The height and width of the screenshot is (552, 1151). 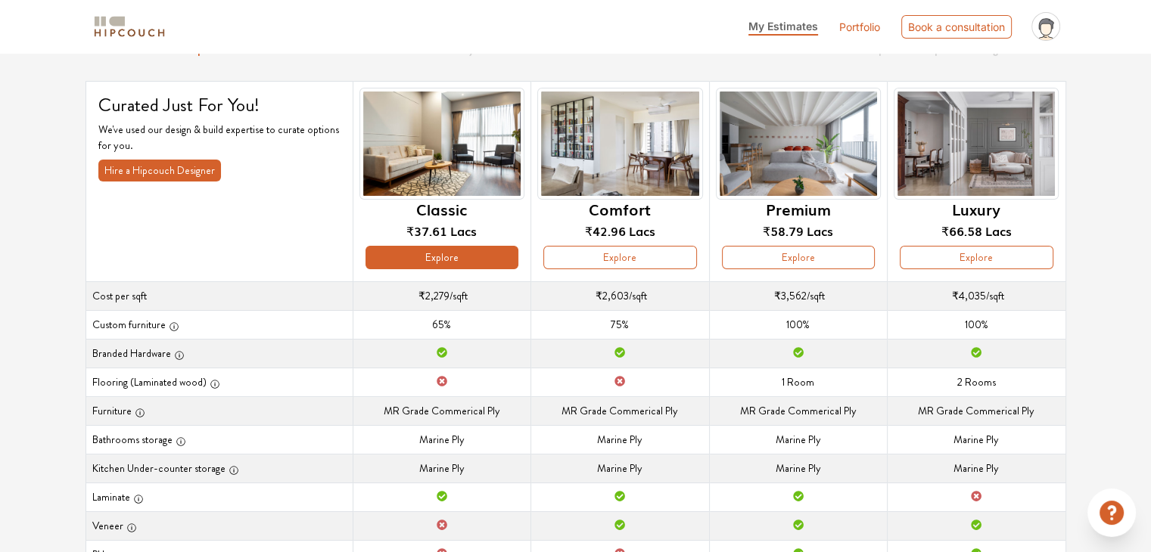 I want to click on th: Flooring (Laminated wood), so click(x=219, y=382).